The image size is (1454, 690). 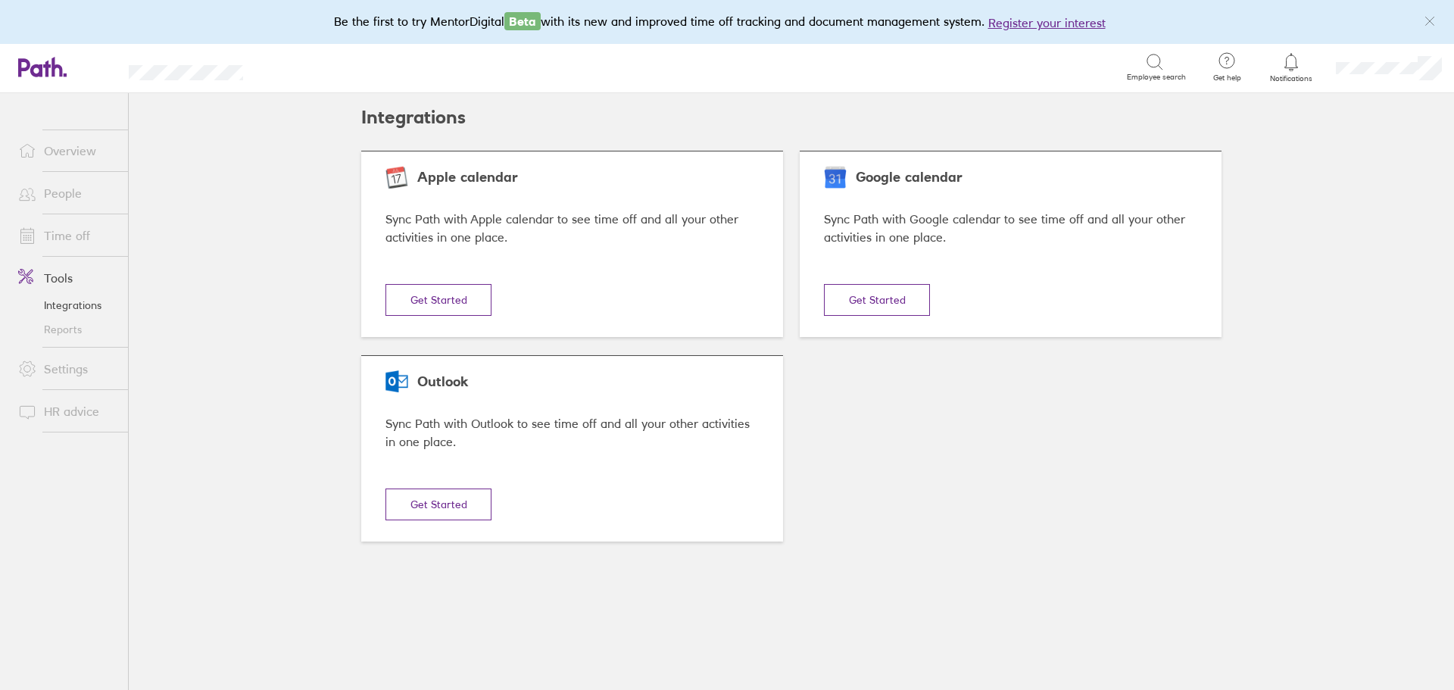 I want to click on a: Tools, so click(x=67, y=278).